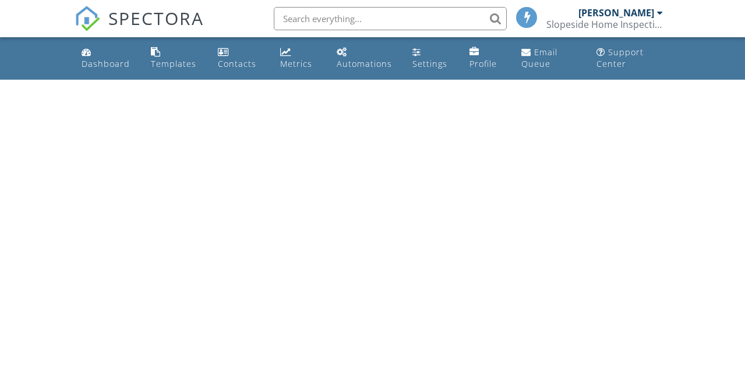  Describe the element at coordinates (296, 63) in the screenshot. I see `div: Metrics` at that location.